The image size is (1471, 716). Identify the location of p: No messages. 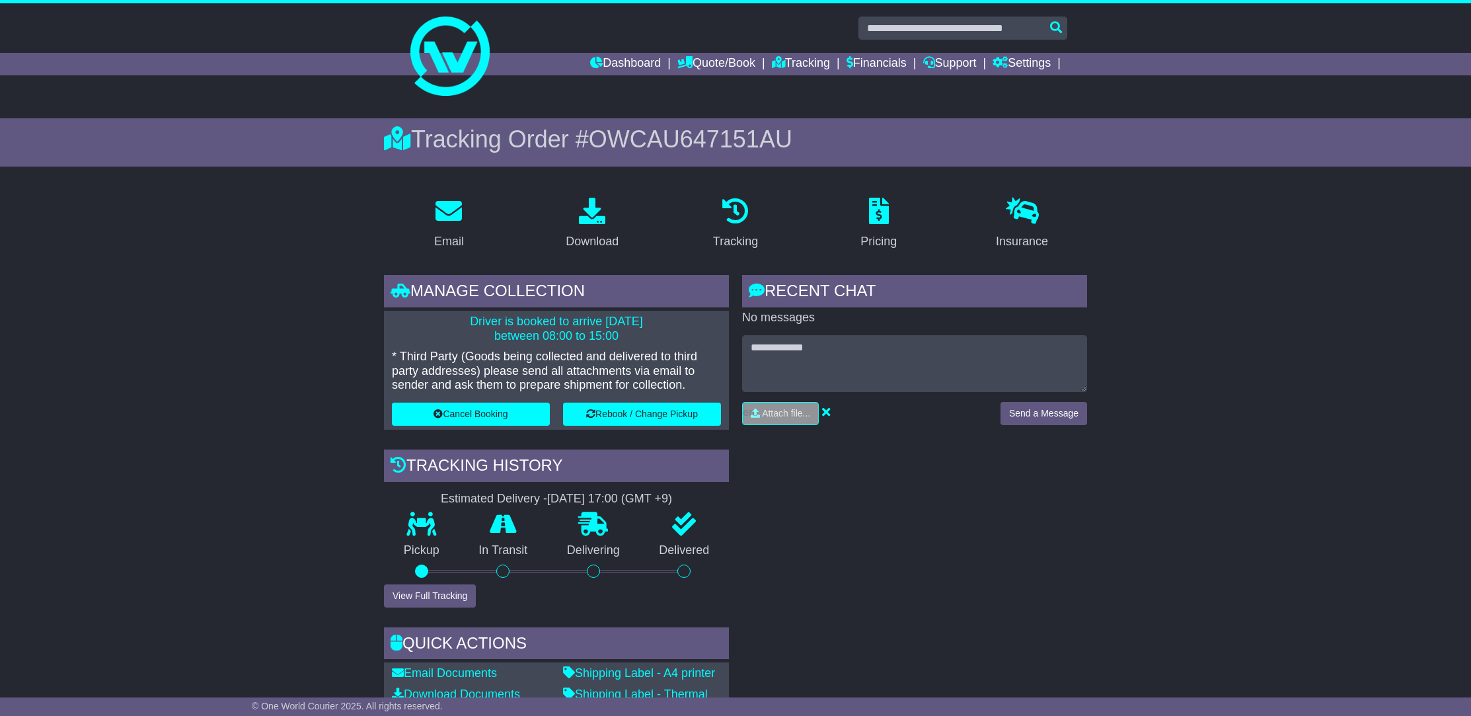
(915, 318).